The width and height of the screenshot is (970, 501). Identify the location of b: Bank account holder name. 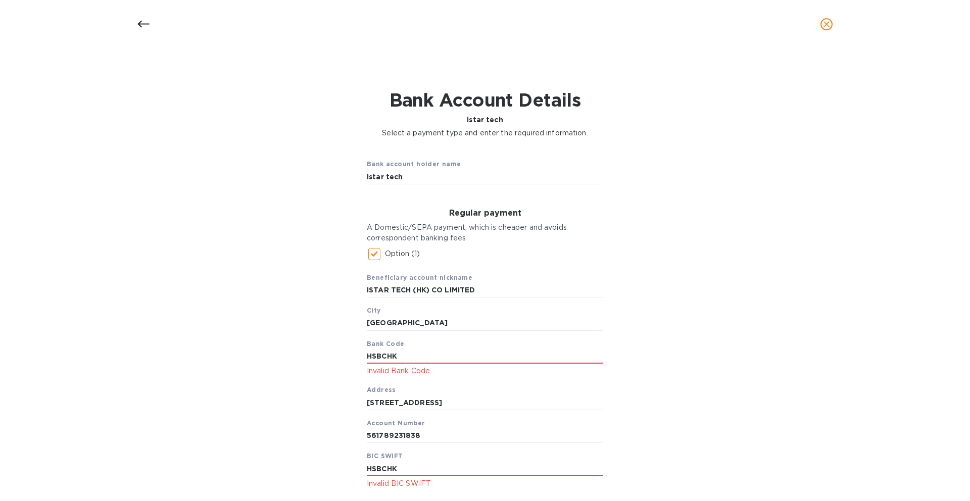
(414, 164).